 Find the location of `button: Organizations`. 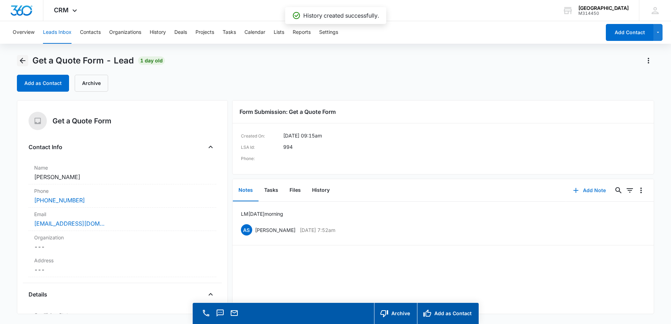

button: Organizations is located at coordinates (125, 32).